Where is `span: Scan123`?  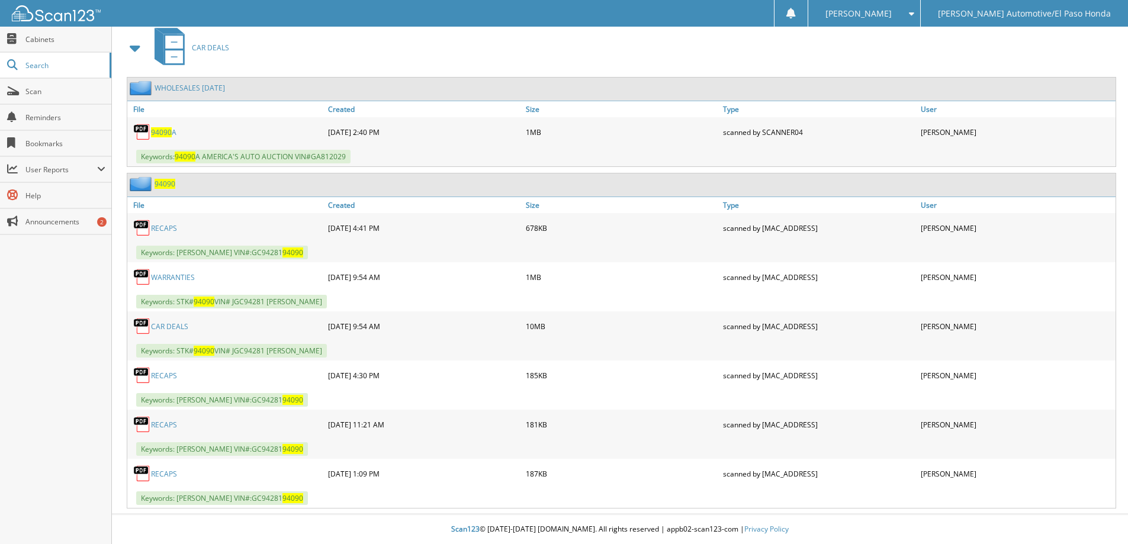 span: Scan123 is located at coordinates (465, 529).